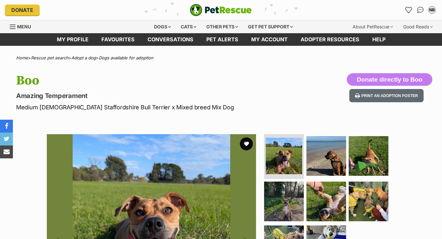  Describe the element at coordinates (418, 27) in the screenshot. I see `div: Good Reads` at that location.